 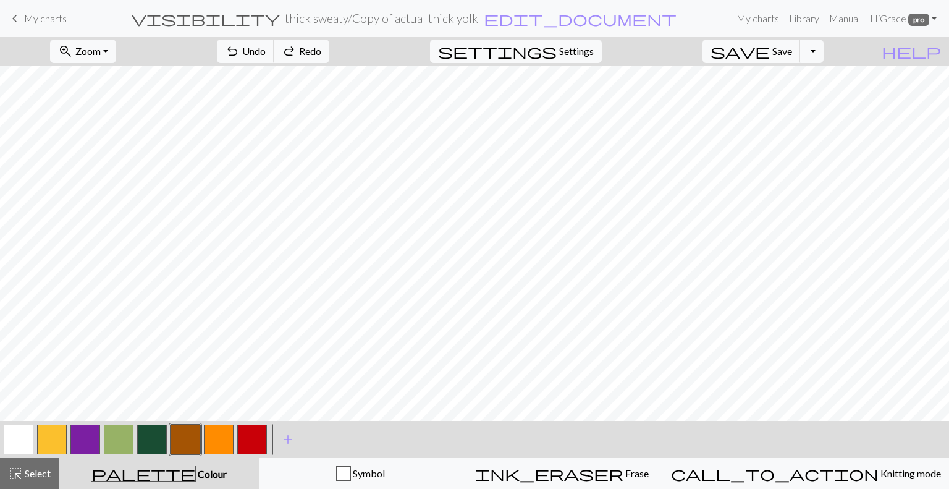 I want to click on span: undo, so click(x=232, y=51).